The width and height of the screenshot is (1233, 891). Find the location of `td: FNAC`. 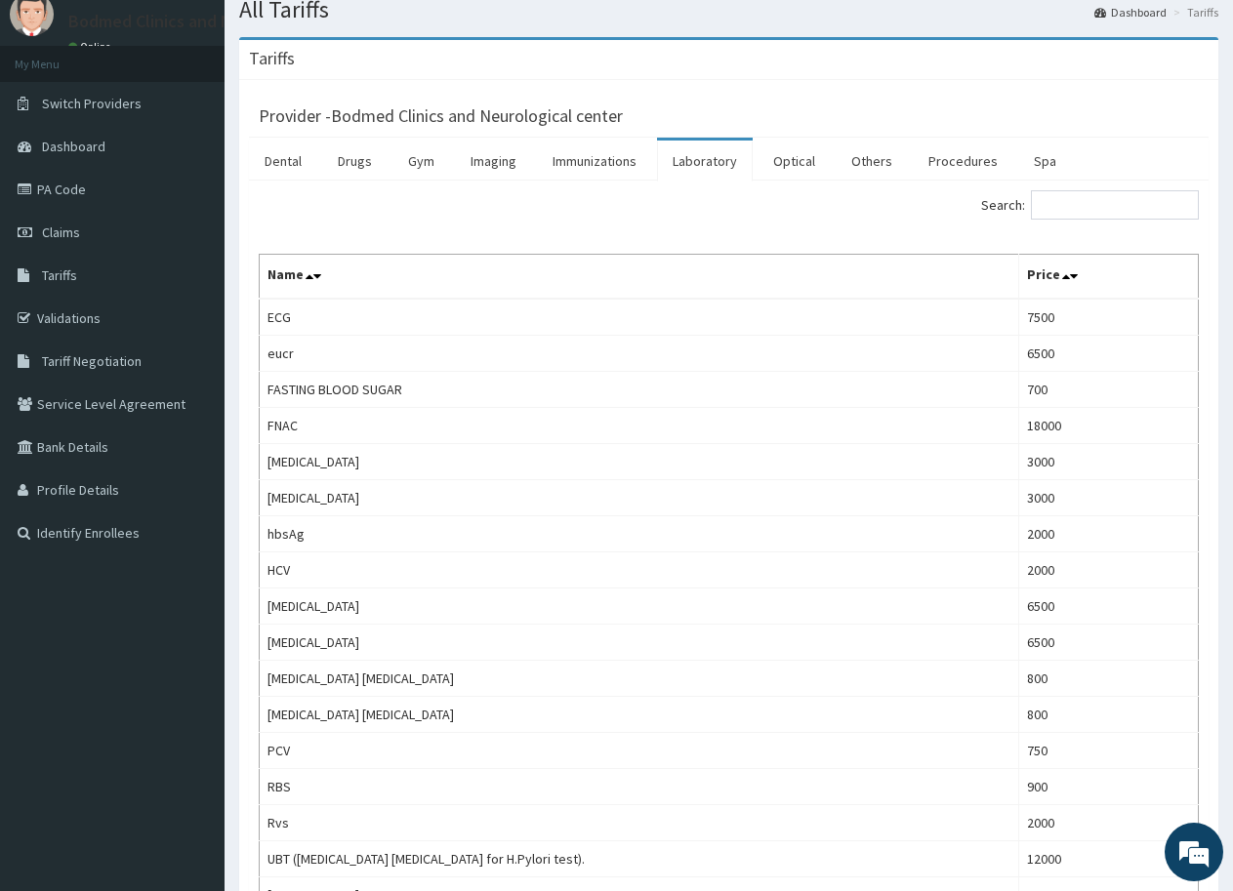

td: FNAC is located at coordinates (640, 426).